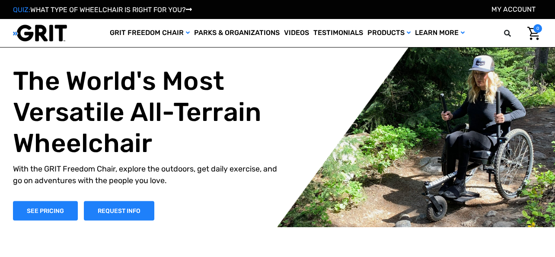  I want to click on input: Search, so click(515, 33).